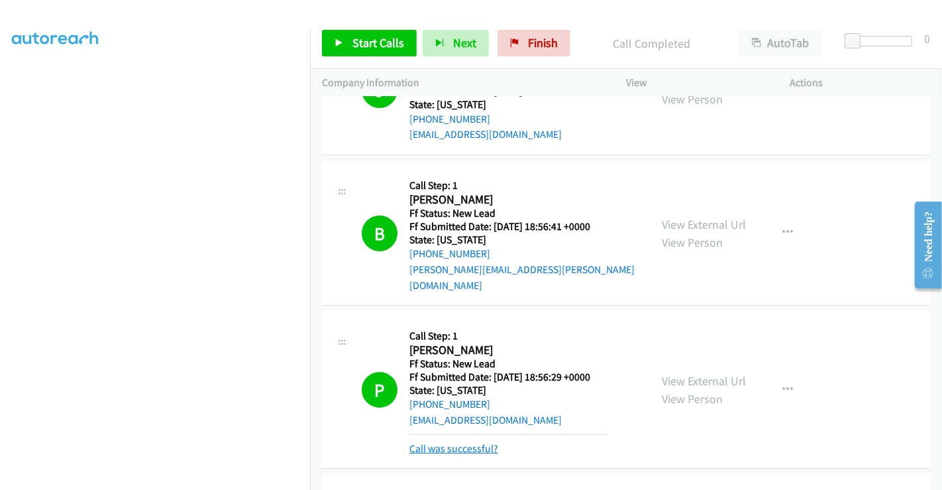 Image resolution: width=942 pixels, height=490 pixels. Describe the element at coordinates (534, 43) in the screenshot. I see `a: Finish` at that location.